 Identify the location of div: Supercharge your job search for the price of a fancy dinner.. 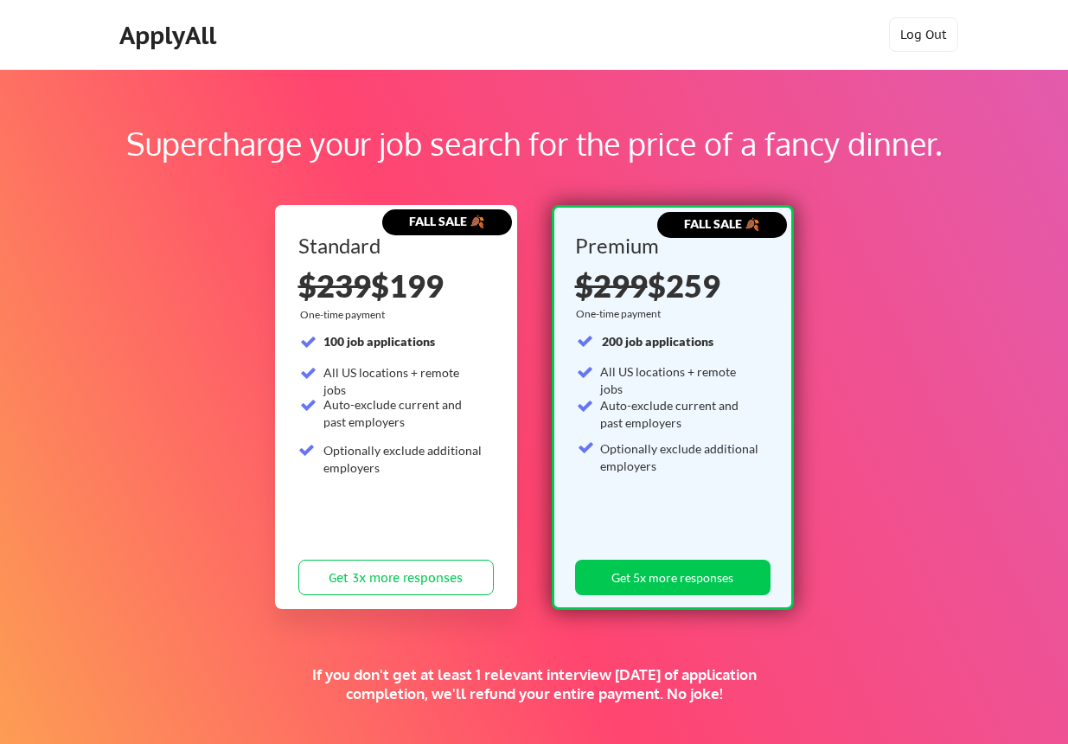
(534, 144).